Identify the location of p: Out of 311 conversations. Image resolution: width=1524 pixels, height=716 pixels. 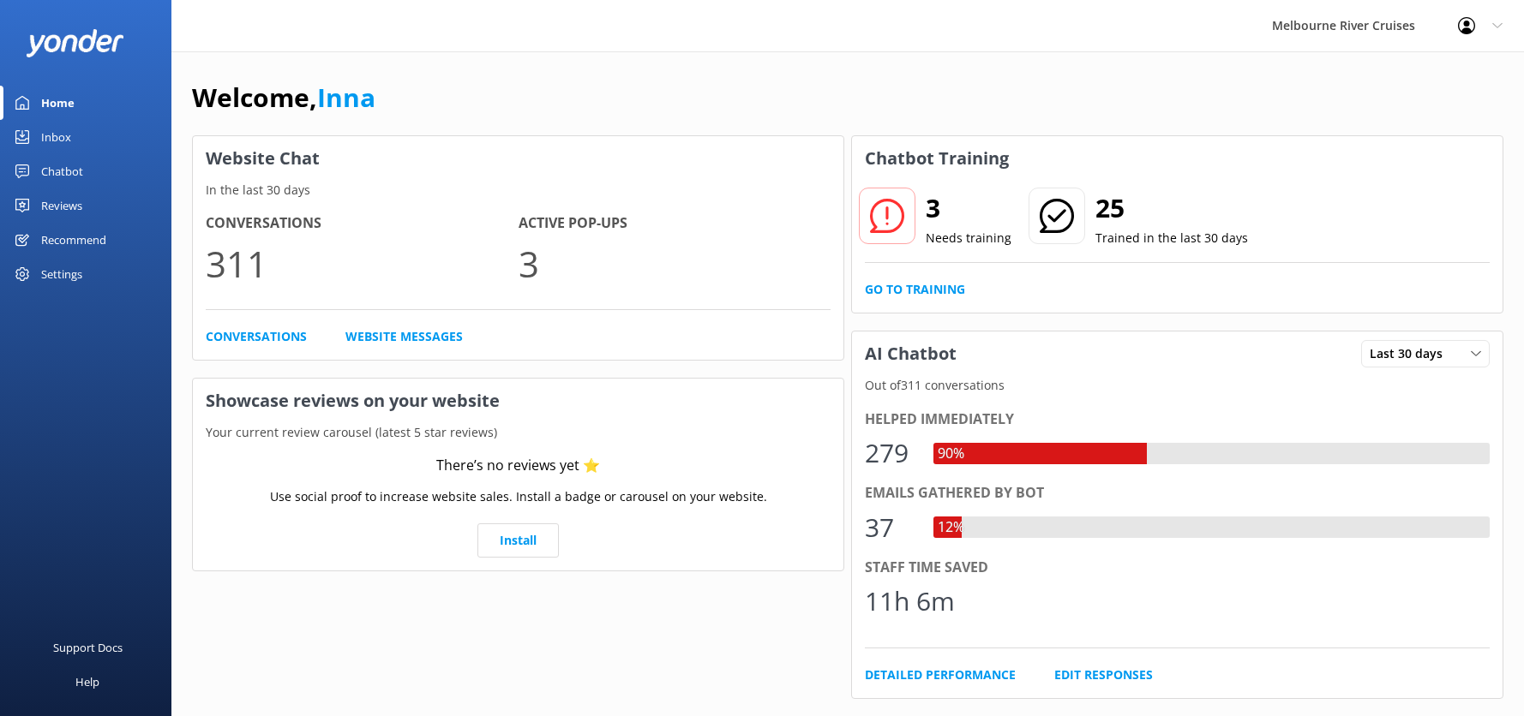
(1177, 386).